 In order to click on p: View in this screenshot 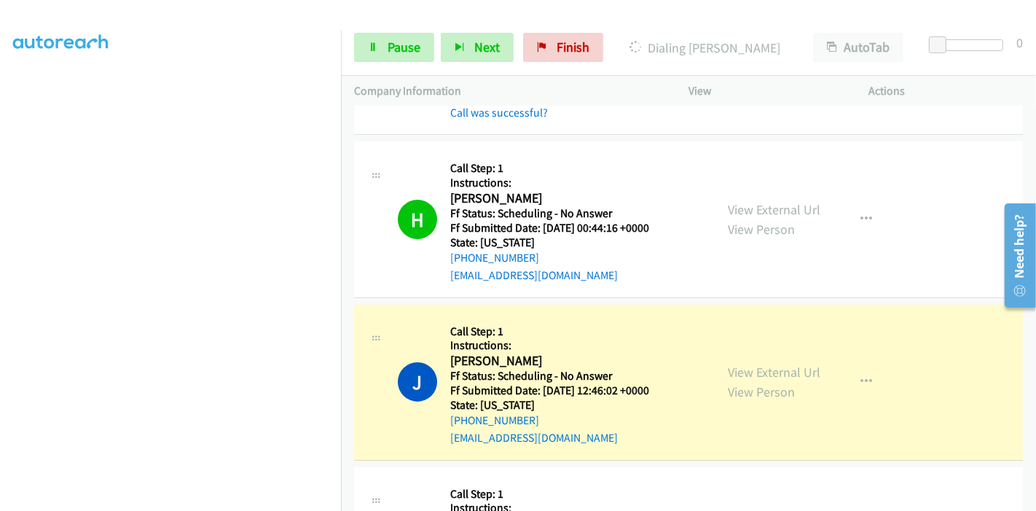, I will do `click(766, 91)`.